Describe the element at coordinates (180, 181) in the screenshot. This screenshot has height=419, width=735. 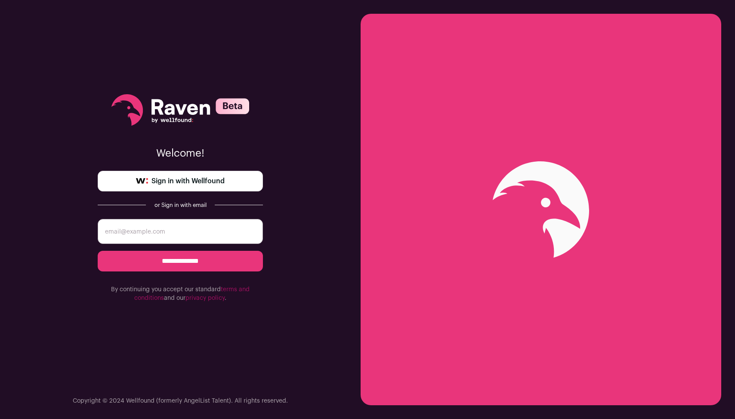
I see `a: Sign in with Wellfound` at that location.